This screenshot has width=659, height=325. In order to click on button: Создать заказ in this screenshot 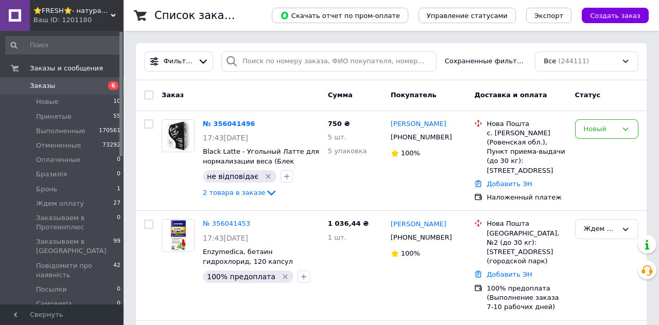, I will do `click(615, 15)`.